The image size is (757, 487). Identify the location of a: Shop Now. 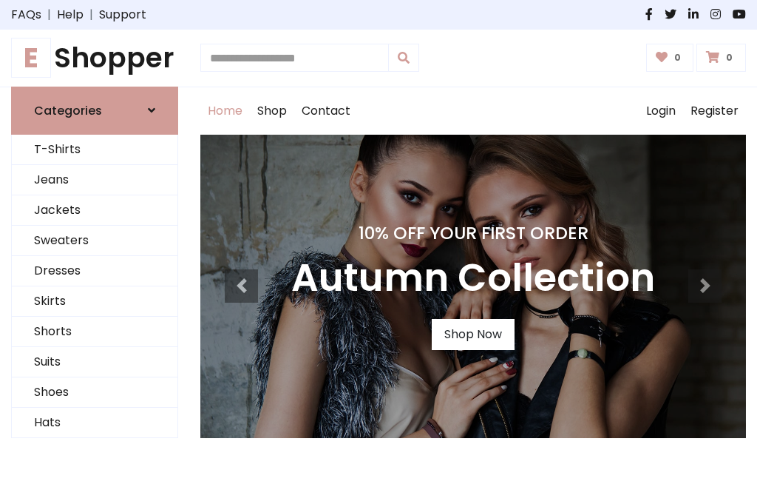
(473, 334).